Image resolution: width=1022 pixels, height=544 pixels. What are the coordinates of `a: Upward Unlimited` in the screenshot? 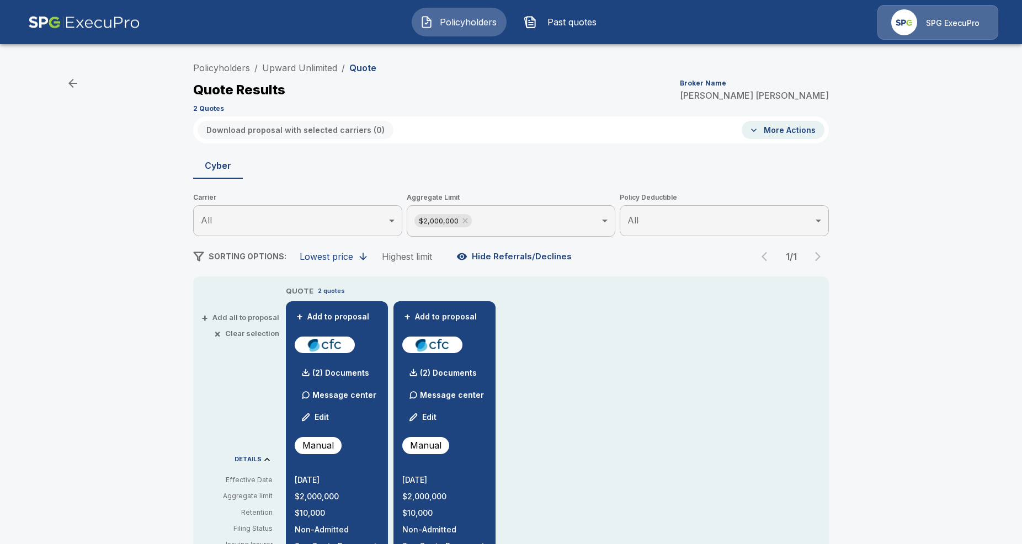 It's located at (300, 68).